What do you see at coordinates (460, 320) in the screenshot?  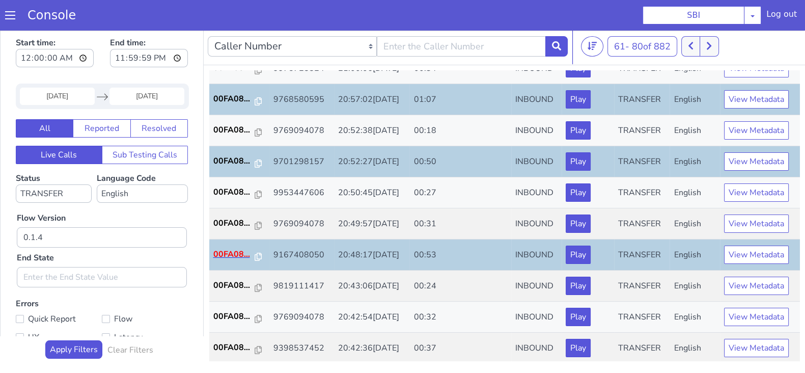 I see `td: 00:37` at bounding box center [460, 320].